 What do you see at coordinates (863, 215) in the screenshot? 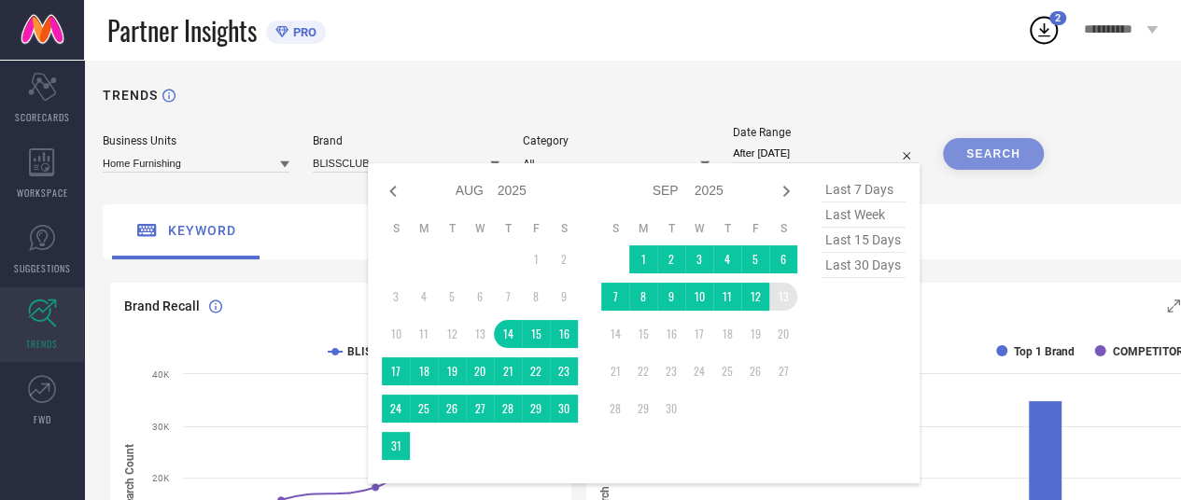
I see `span: last week` at bounding box center [863, 215].